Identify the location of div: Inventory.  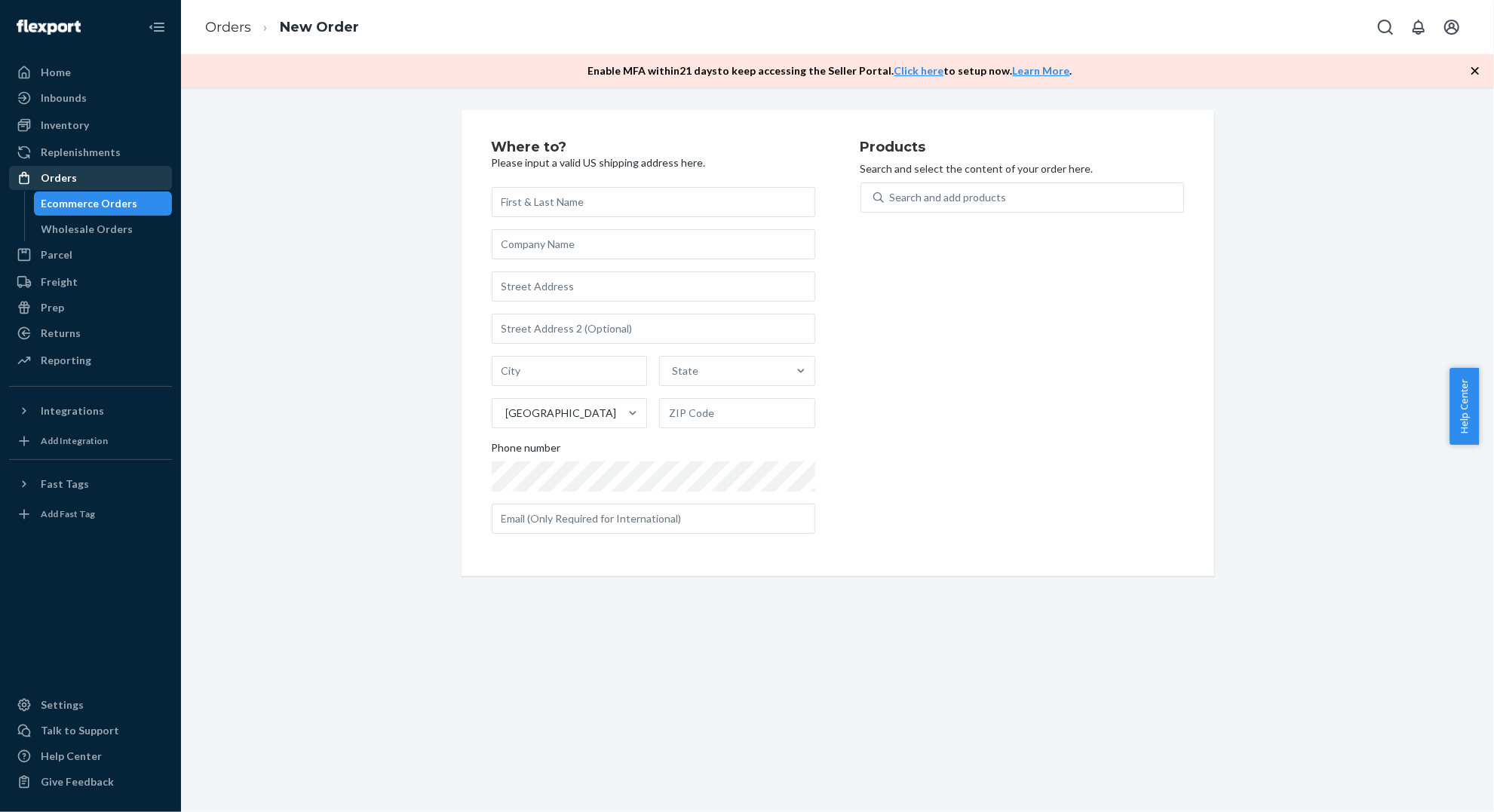
(65, 125).